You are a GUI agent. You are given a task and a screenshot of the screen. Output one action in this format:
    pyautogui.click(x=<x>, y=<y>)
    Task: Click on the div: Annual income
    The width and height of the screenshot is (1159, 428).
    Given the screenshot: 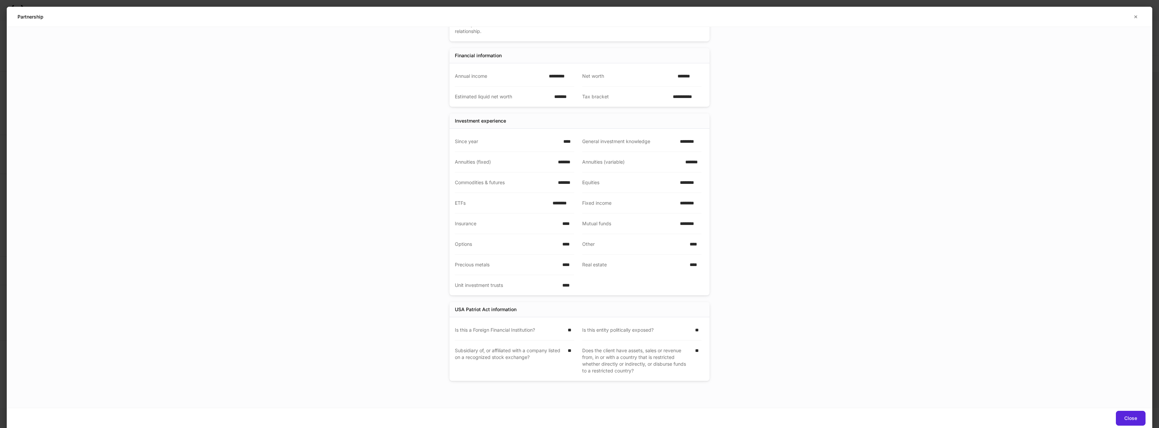 What is the action you would take?
    pyautogui.click(x=499, y=76)
    